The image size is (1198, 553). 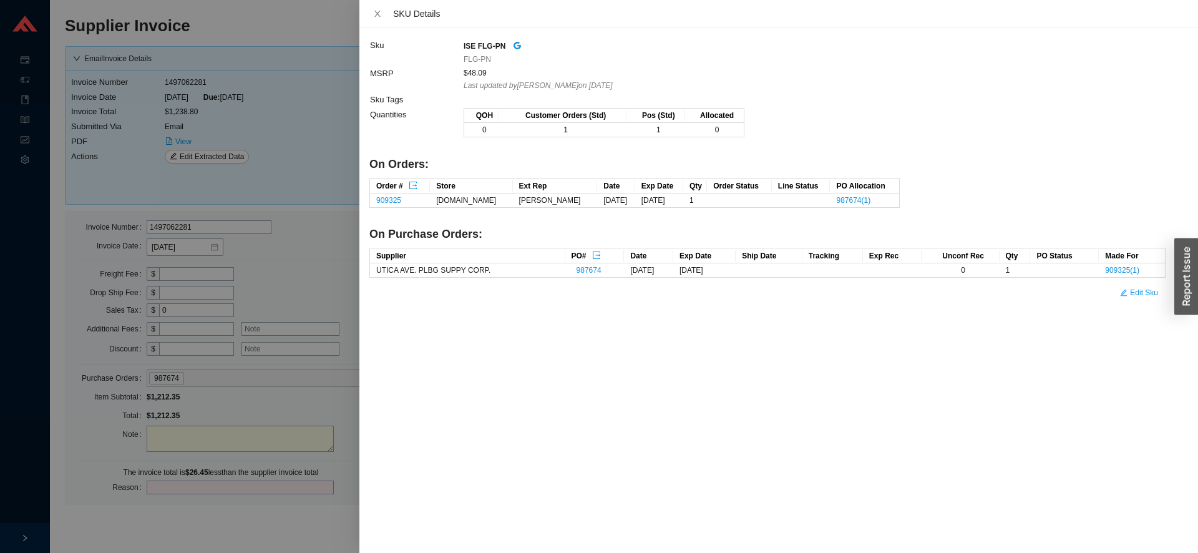 I want to click on a: 987674(1), so click(x=853, y=200).